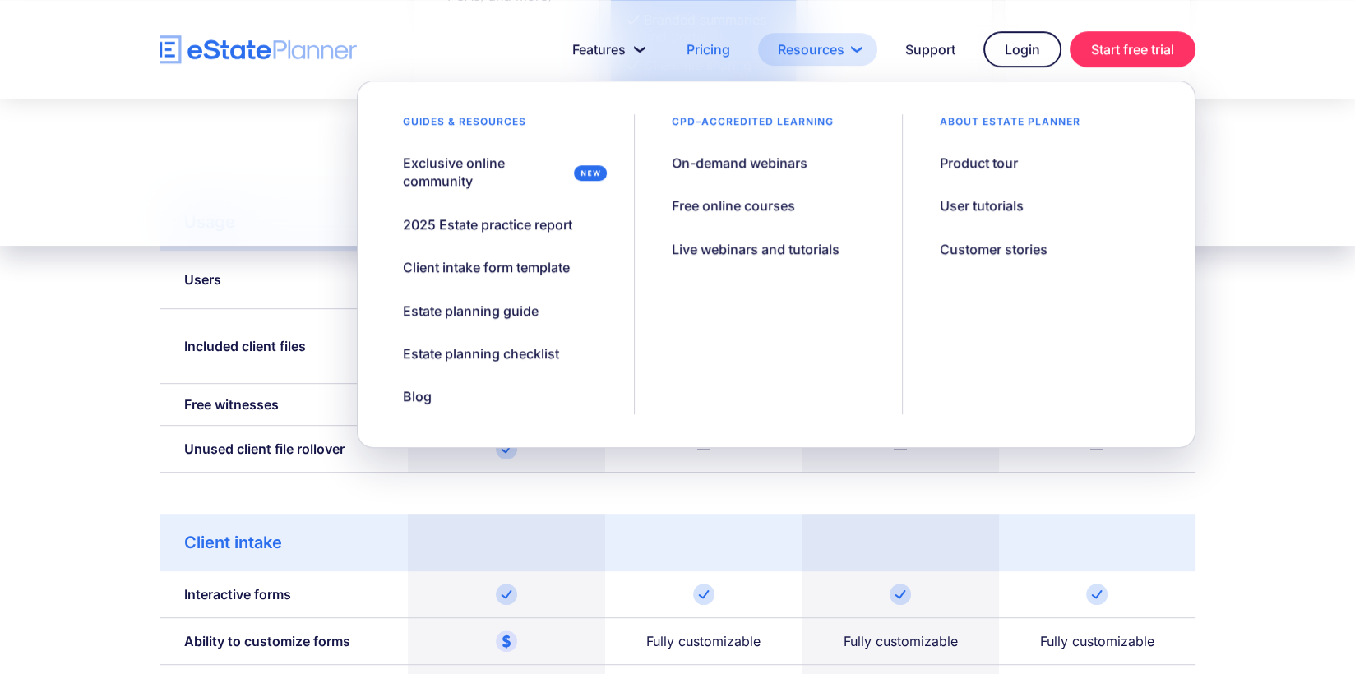 The height and width of the screenshot is (674, 1355). I want to click on div: Client intake form template, so click(486, 267).